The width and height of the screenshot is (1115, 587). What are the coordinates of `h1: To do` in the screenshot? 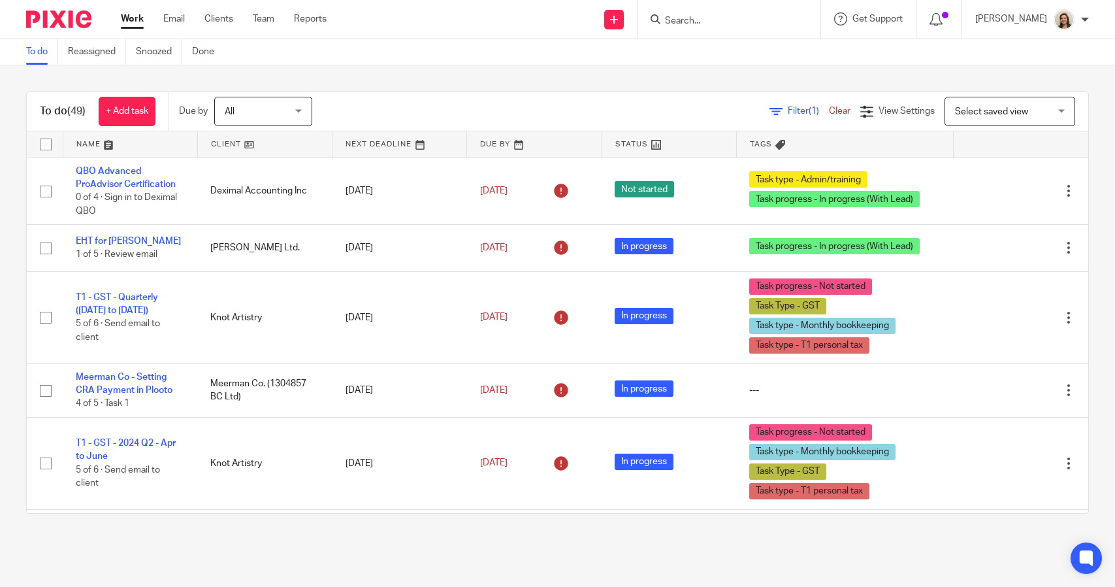 It's located at (63, 111).